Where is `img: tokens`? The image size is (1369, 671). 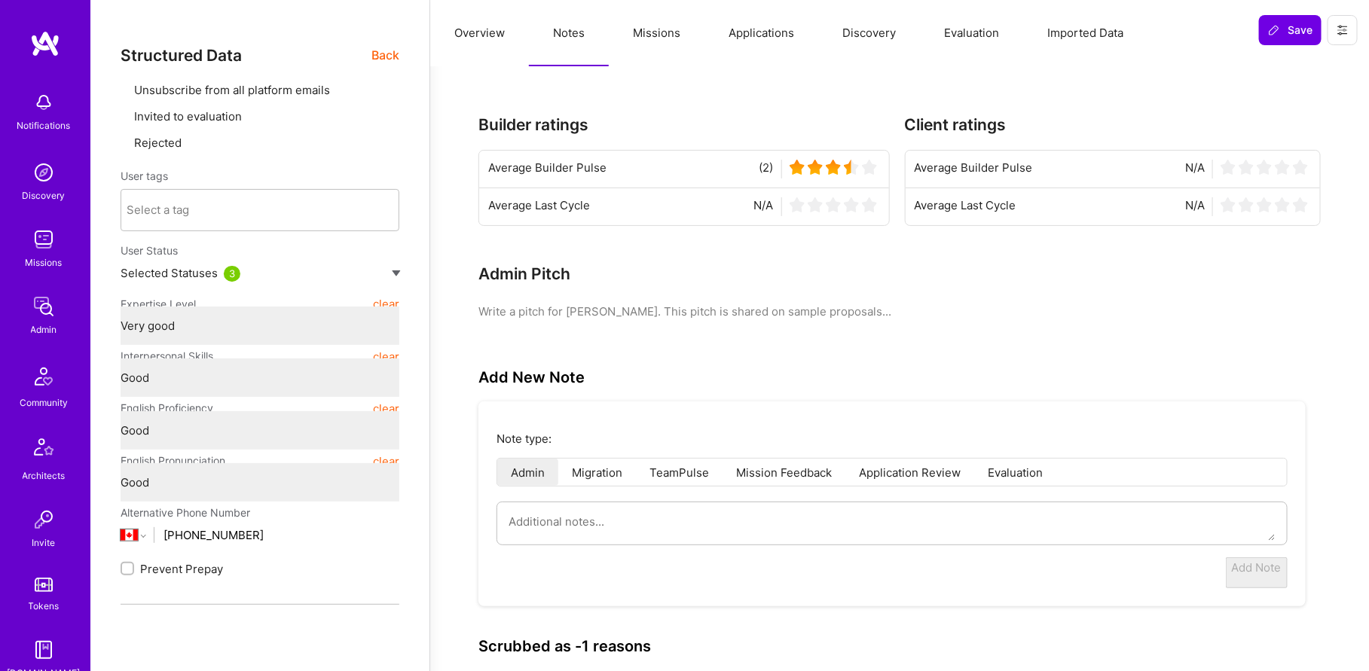
img: tokens is located at coordinates (44, 585).